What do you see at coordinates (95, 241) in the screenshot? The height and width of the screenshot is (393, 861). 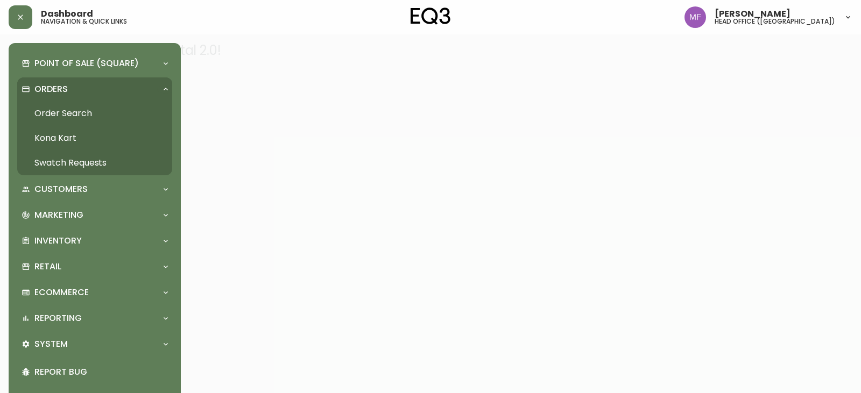 I see `div: Inventory` at bounding box center [95, 241].